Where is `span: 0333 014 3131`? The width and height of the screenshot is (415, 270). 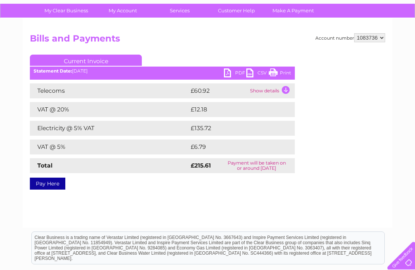
span: 0333 014 3131 is located at coordinates (300, 8).